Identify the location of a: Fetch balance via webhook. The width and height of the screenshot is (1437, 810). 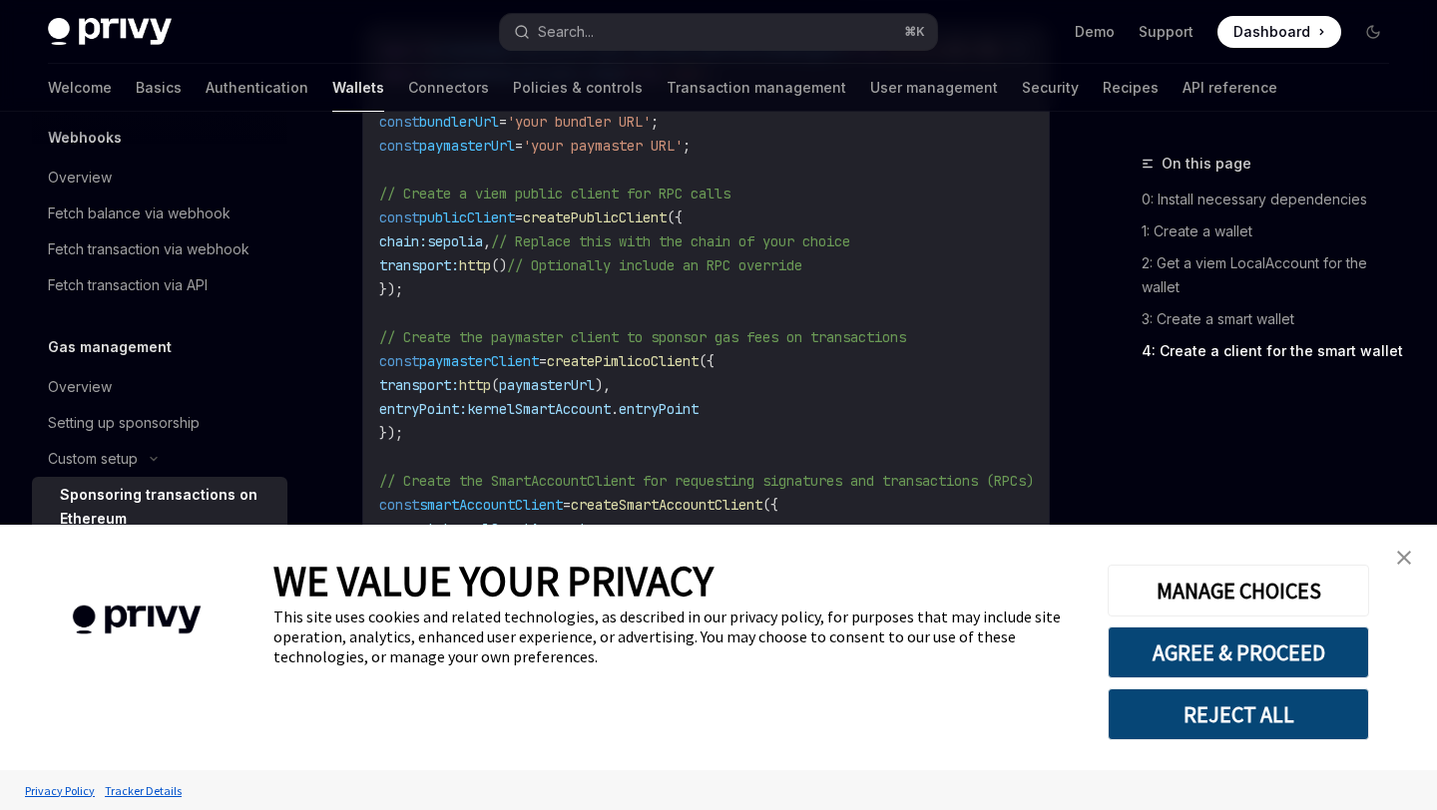
(160, 214).